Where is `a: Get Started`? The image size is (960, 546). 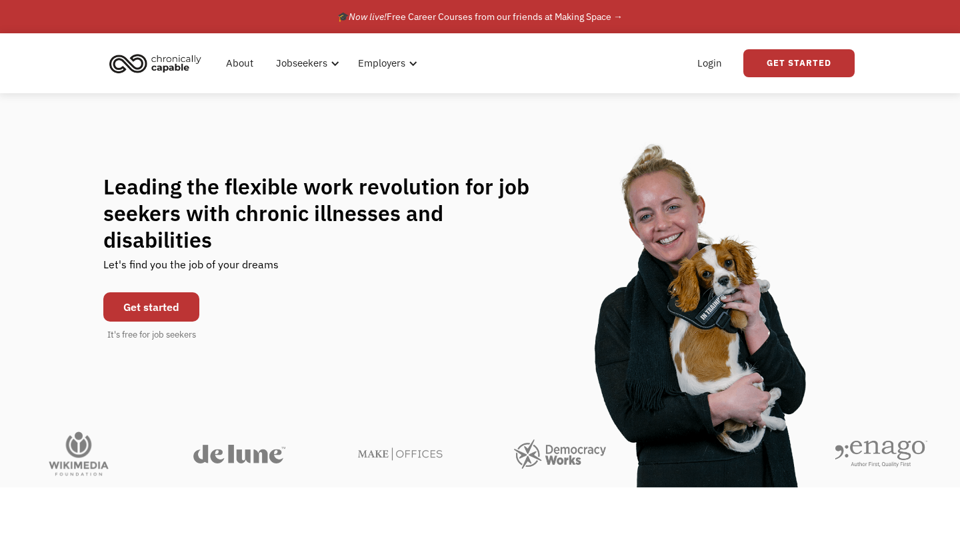
a: Get Started is located at coordinates (798, 63).